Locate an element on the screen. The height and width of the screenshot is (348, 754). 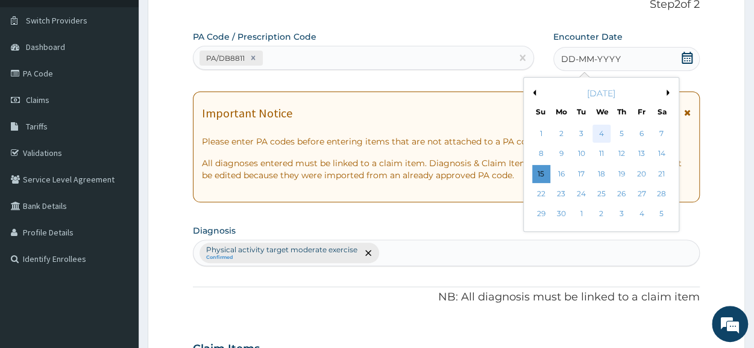
div: Choose Friday, June 27th, 2025 is located at coordinates (642, 194).